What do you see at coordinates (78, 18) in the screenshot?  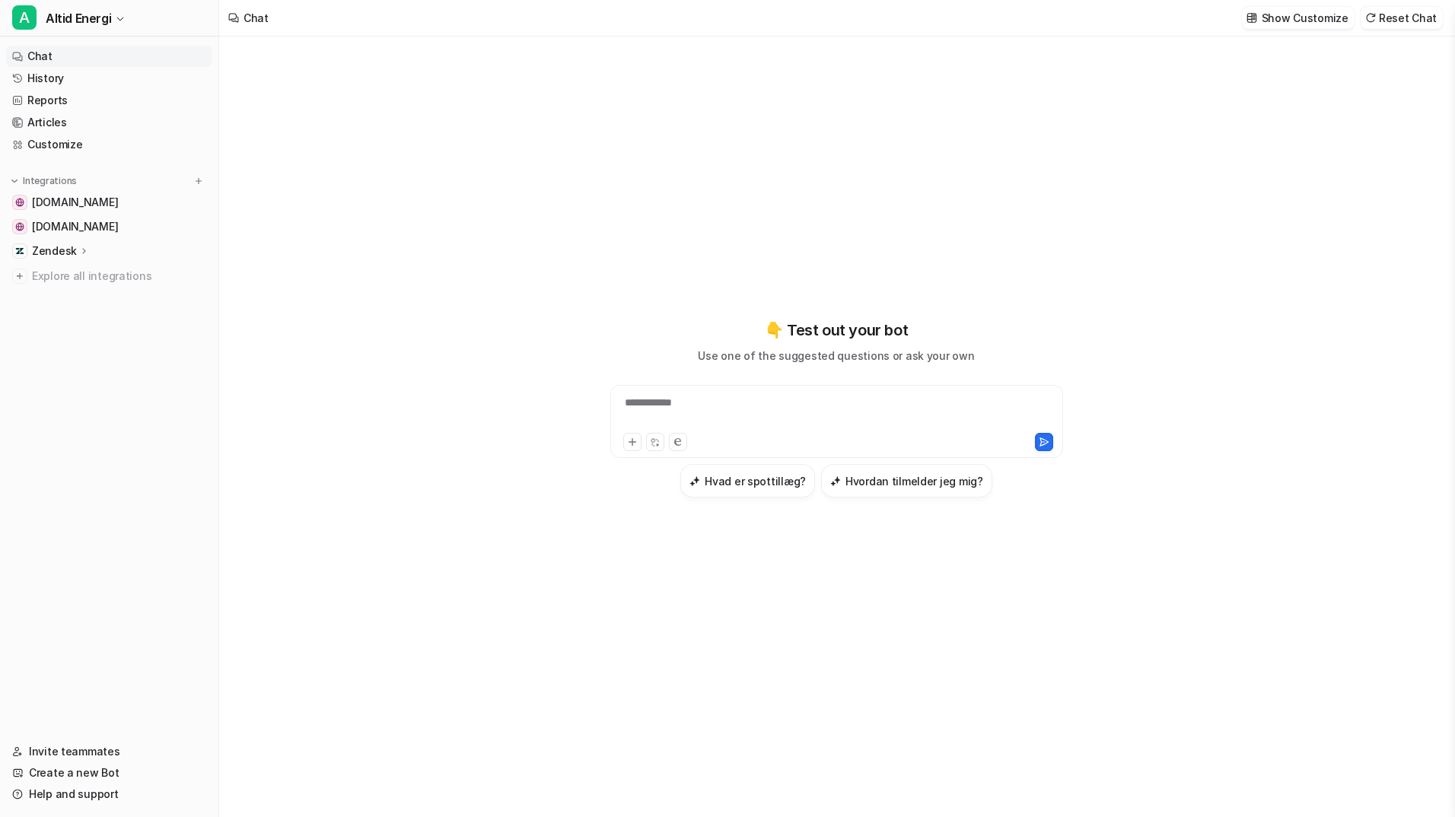 I see `span: Altid Energi` at bounding box center [78, 18].